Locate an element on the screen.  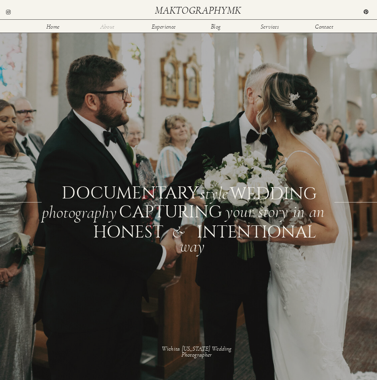
a: Home is located at coordinates (53, 26).